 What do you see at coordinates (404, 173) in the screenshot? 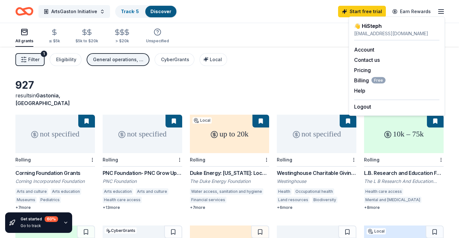
I see `div: L.B. Research and Education Foundation` at bounding box center [404, 173].